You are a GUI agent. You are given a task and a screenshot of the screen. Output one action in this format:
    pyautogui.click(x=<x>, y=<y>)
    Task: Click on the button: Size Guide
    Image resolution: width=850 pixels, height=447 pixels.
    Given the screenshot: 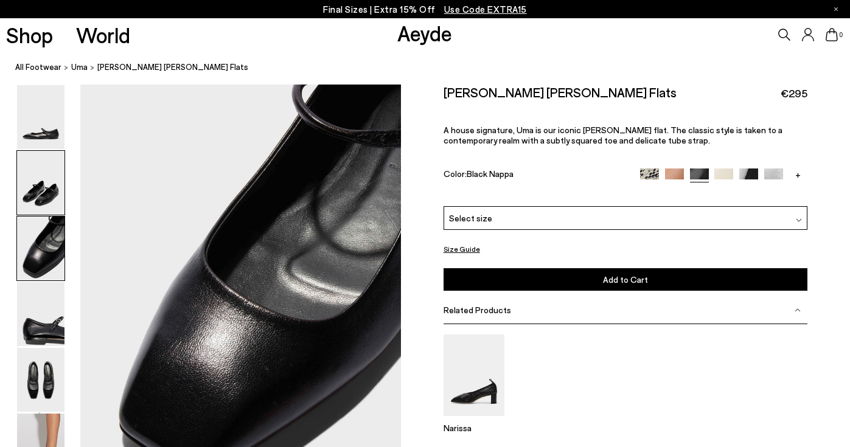 What is the action you would take?
    pyautogui.click(x=462, y=249)
    